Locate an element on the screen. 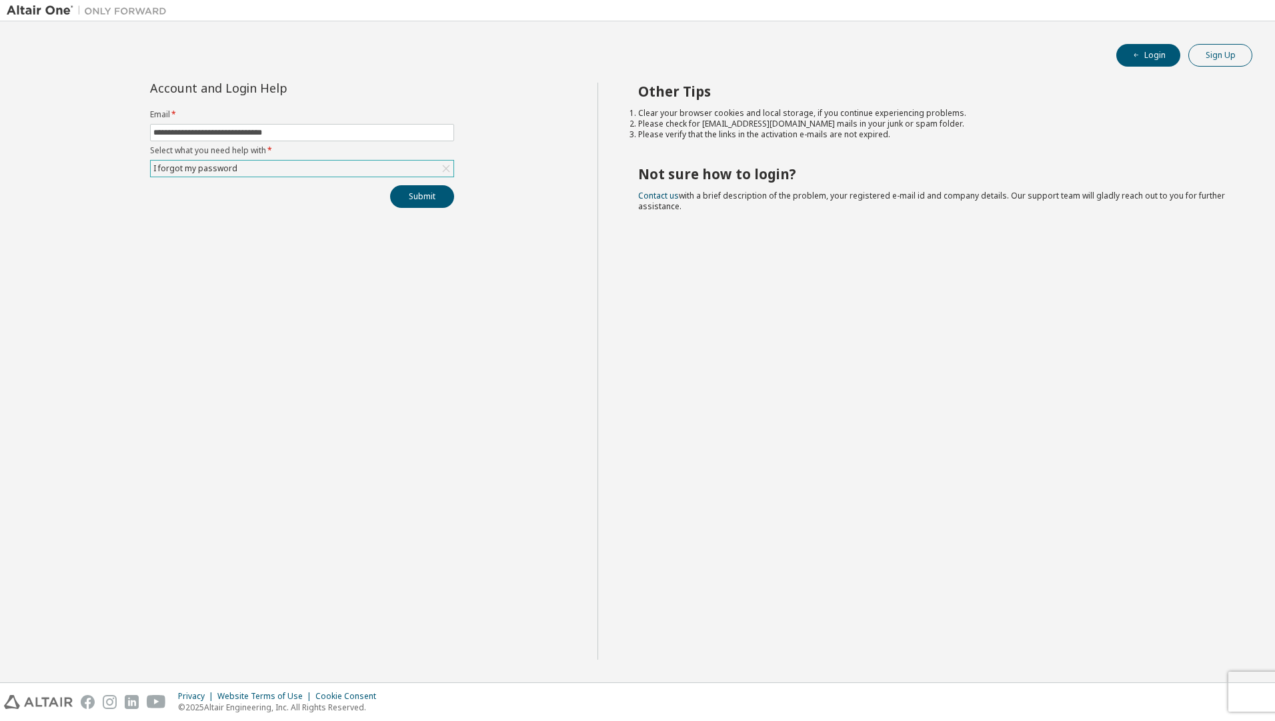 This screenshot has width=1275, height=721. li: Clear your browser cookies and local storage, if you continue experiencing problems. is located at coordinates (933, 113).